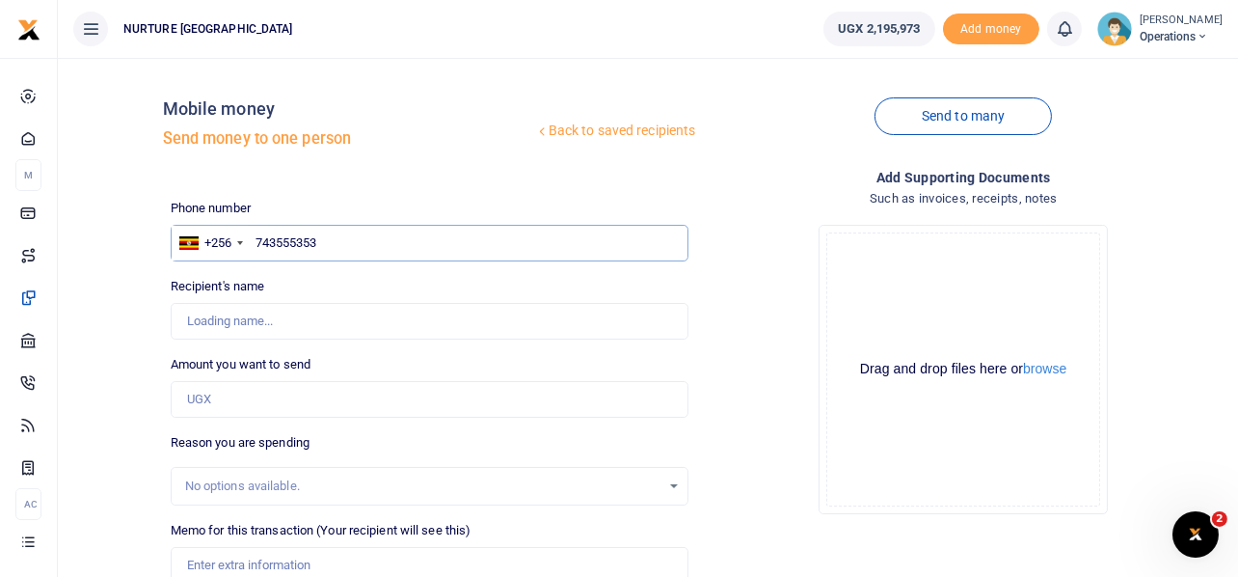  What do you see at coordinates (878, 29) in the screenshot?
I see `li: Wallet ballance` at bounding box center [878, 29].